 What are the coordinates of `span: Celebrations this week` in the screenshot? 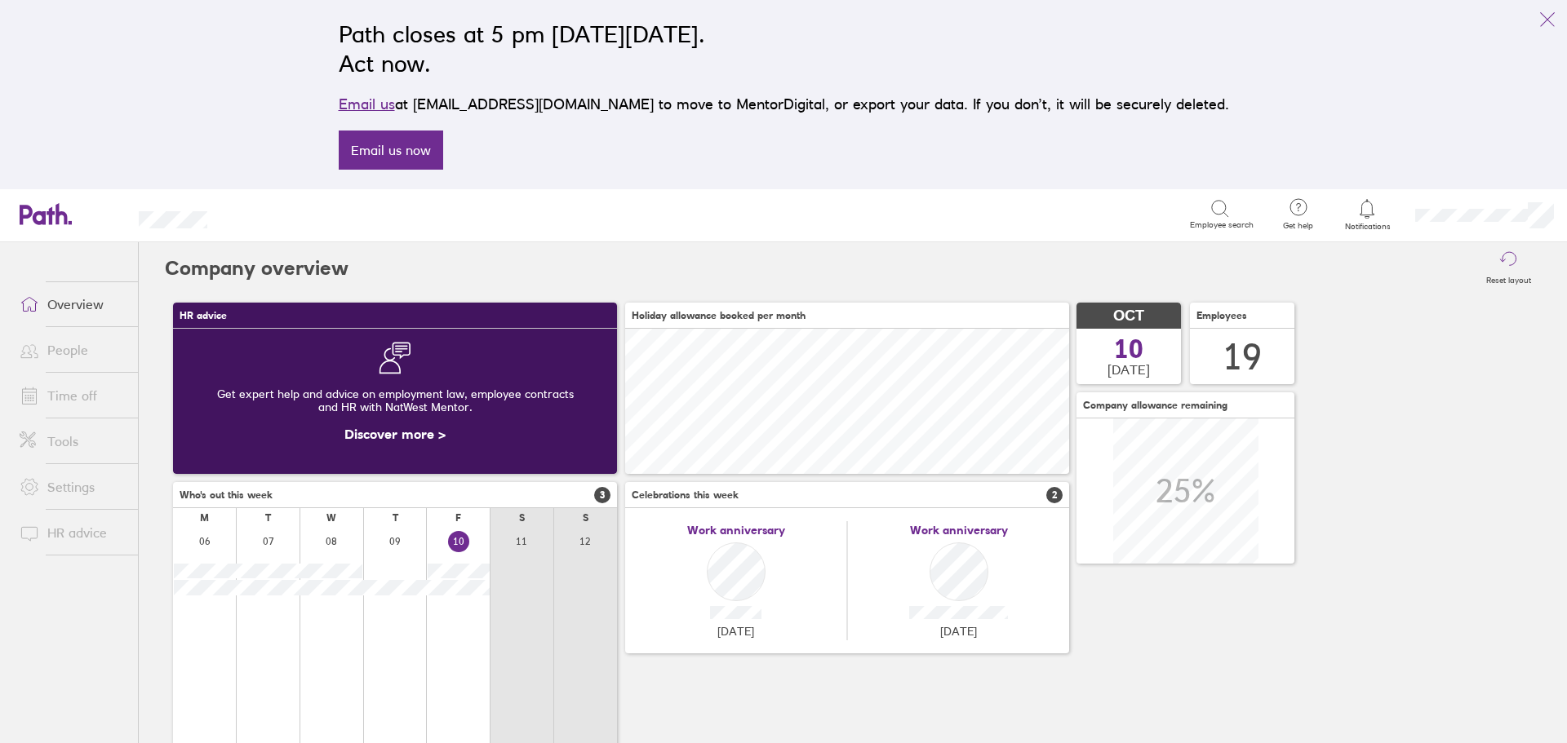 It's located at (685, 495).